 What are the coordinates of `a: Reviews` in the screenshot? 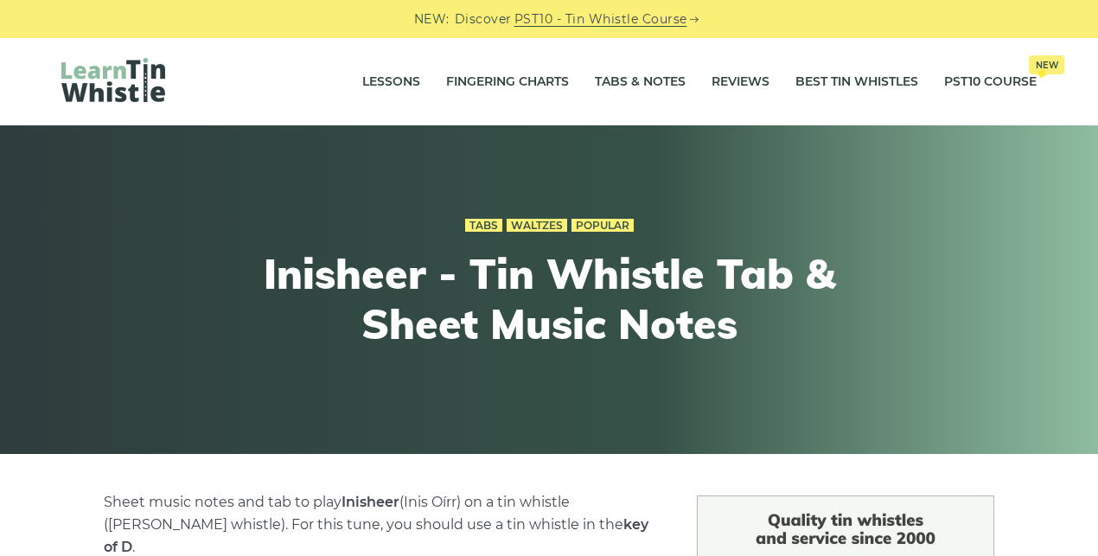 It's located at (740, 82).